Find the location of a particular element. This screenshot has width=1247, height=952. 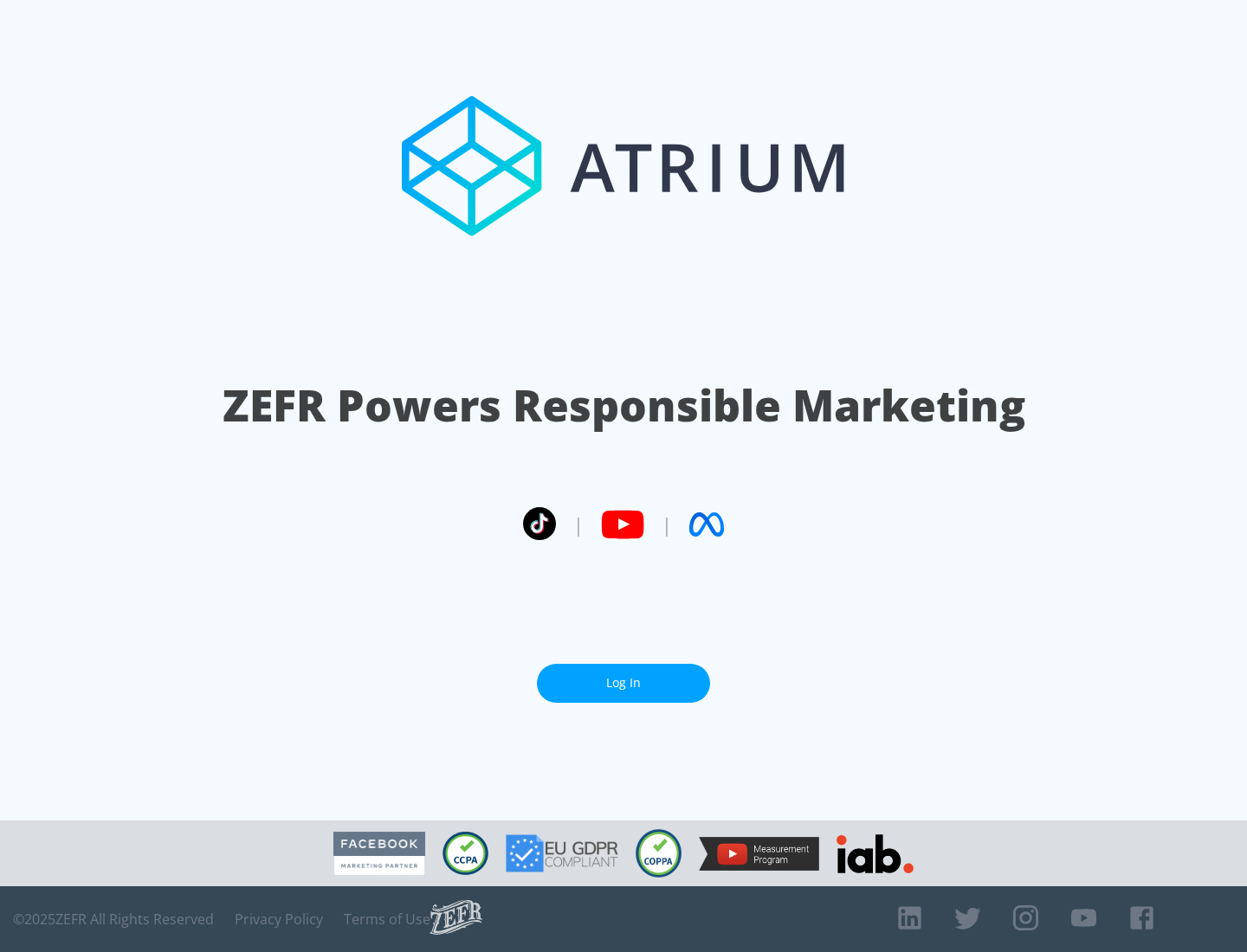

span: © 2025 ZEFR All Rights Reserved is located at coordinates (113, 919).